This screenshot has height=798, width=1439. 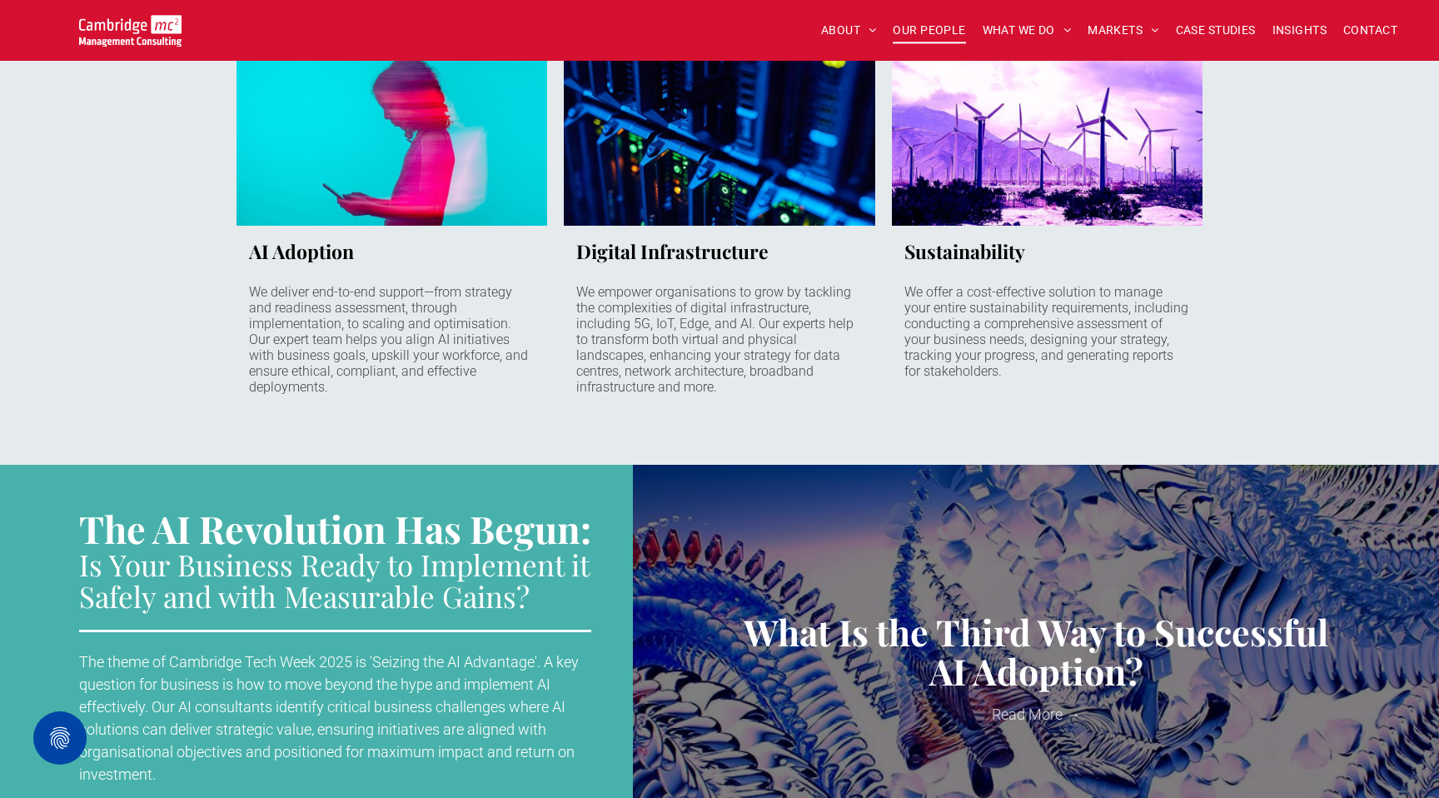 What do you see at coordinates (672, 251) in the screenshot?
I see `h3: Digital Infrastructure` at bounding box center [672, 251].